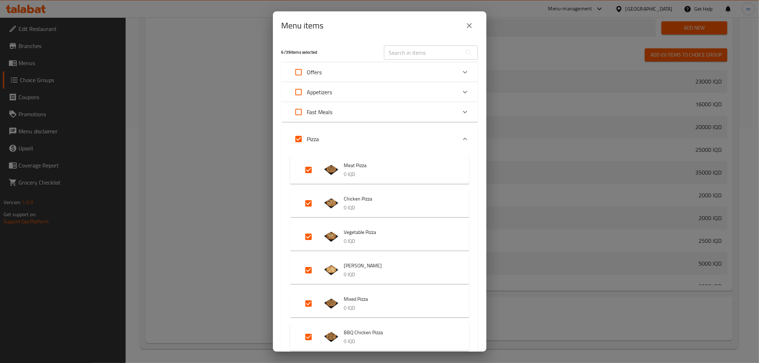 This screenshot has height=363, width=759. I want to click on span: Chicken Pizza, so click(400, 199).